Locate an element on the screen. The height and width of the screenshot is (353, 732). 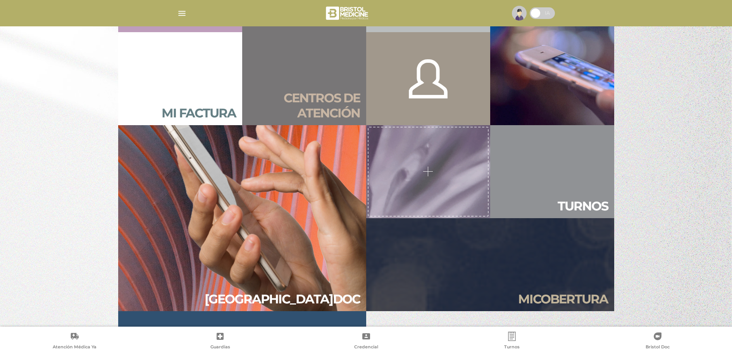
a: Micobertura is located at coordinates (490, 265).